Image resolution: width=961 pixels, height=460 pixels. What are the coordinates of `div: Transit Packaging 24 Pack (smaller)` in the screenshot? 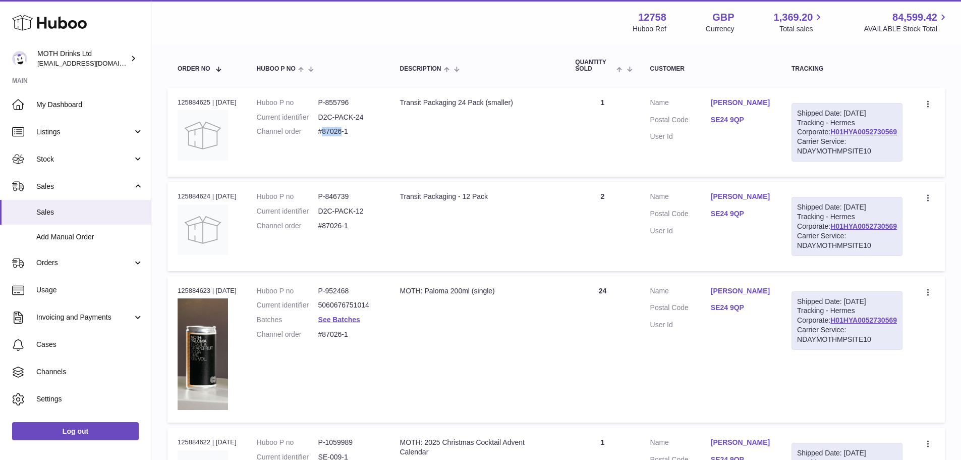 It's located at (477, 102).